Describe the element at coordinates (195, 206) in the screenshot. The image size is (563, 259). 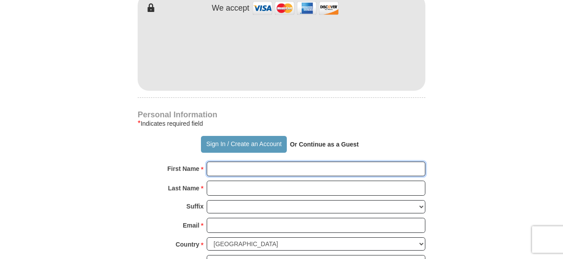
I see `strong: Suffix` at that location.